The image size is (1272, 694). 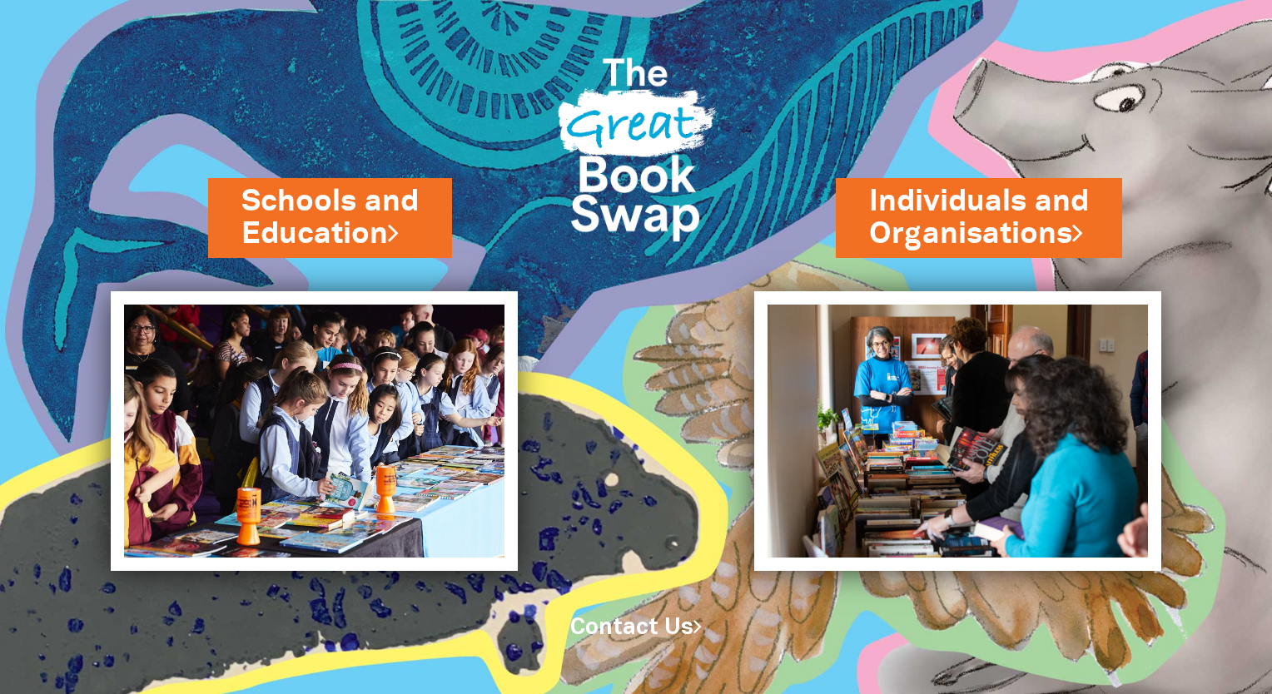 I want to click on a: Schools andEducation, so click(x=330, y=217).